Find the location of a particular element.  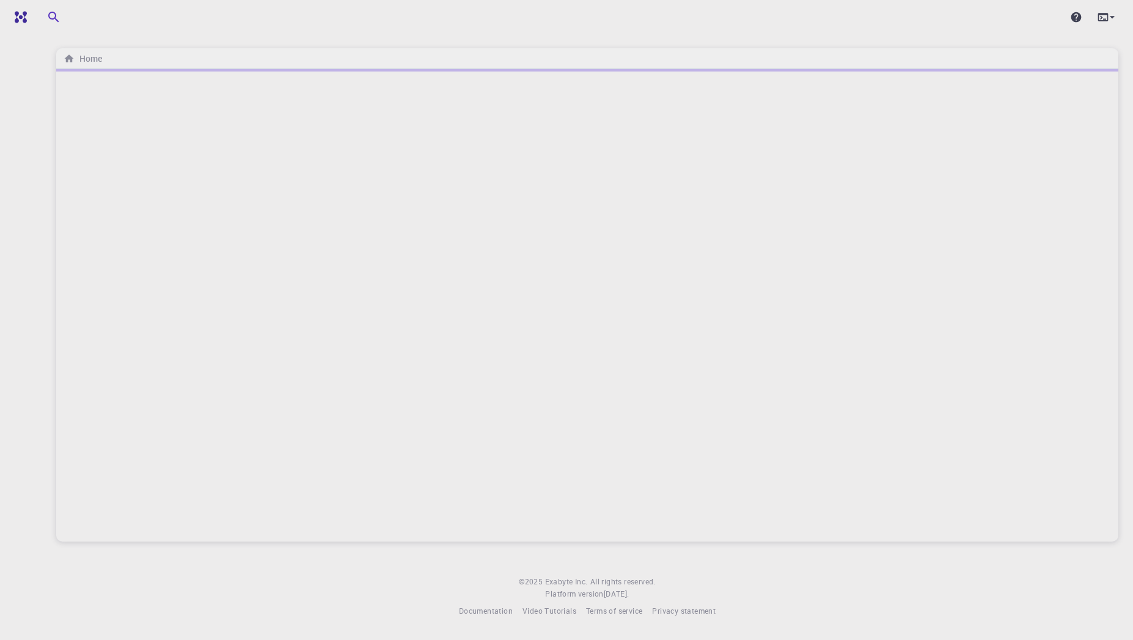

span: All rights reserved. is located at coordinates (623, 582).